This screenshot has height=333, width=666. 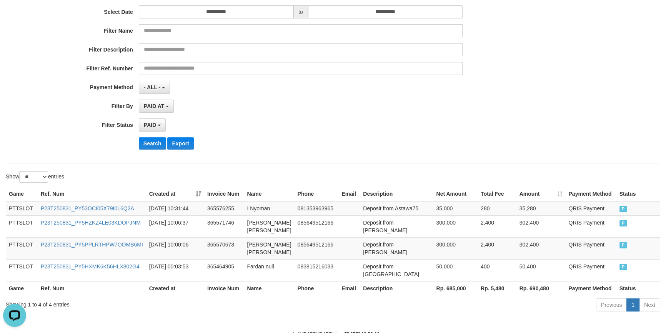 I want to click on a: P23T250831_PY5PPLRTHPW7OOMB6MI, so click(x=92, y=244).